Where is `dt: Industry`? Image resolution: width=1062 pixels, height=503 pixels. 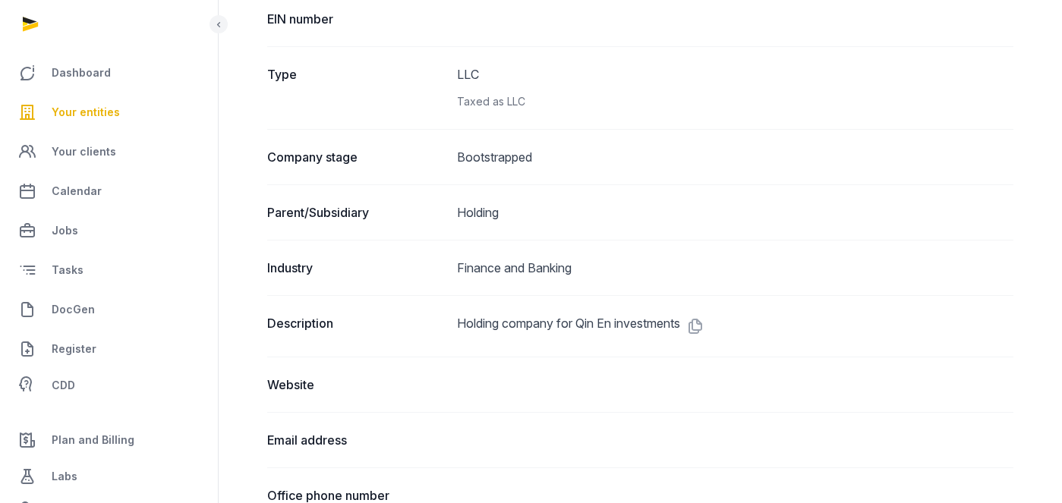
dt: Industry is located at coordinates (356, 268).